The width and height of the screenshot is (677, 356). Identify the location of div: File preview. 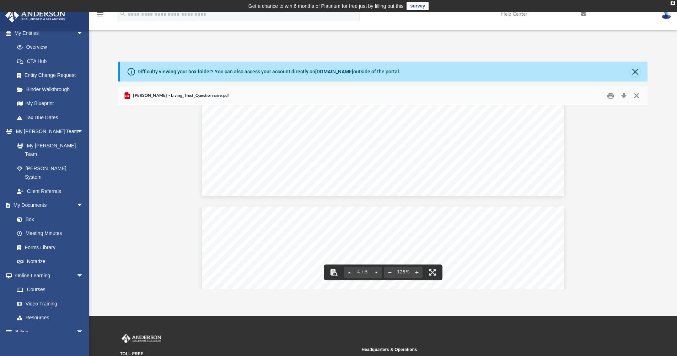
(383, 197).